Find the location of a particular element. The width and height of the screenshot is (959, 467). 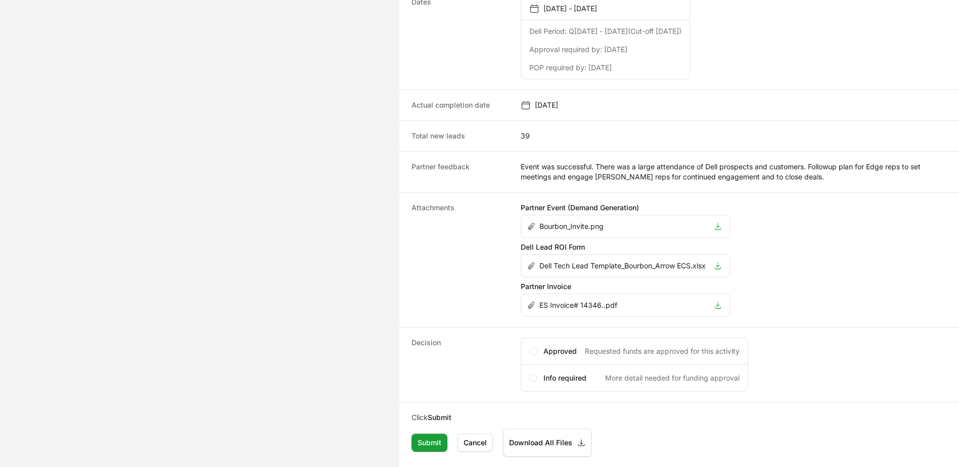

span: More detail needed for funding approval is located at coordinates (672, 378).